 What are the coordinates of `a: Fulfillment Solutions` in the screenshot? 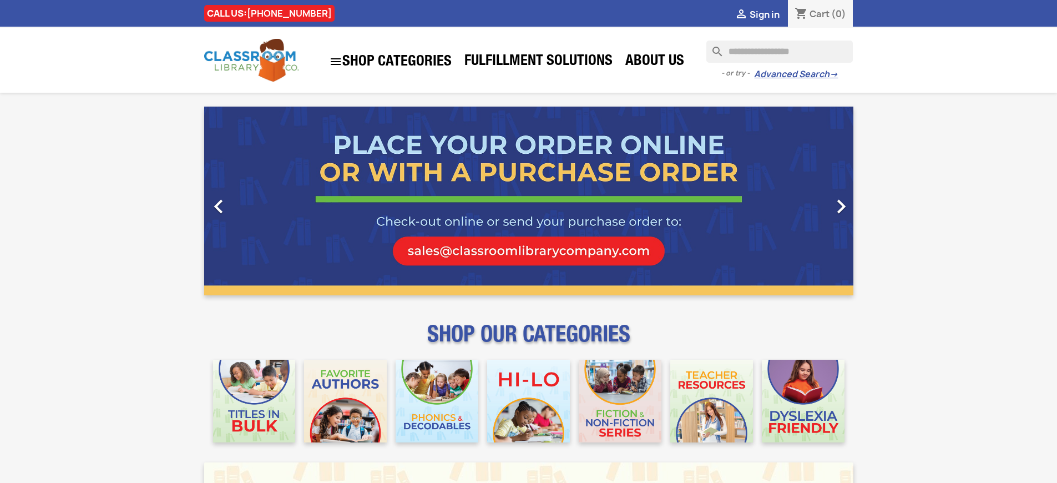 It's located at (538, 62).